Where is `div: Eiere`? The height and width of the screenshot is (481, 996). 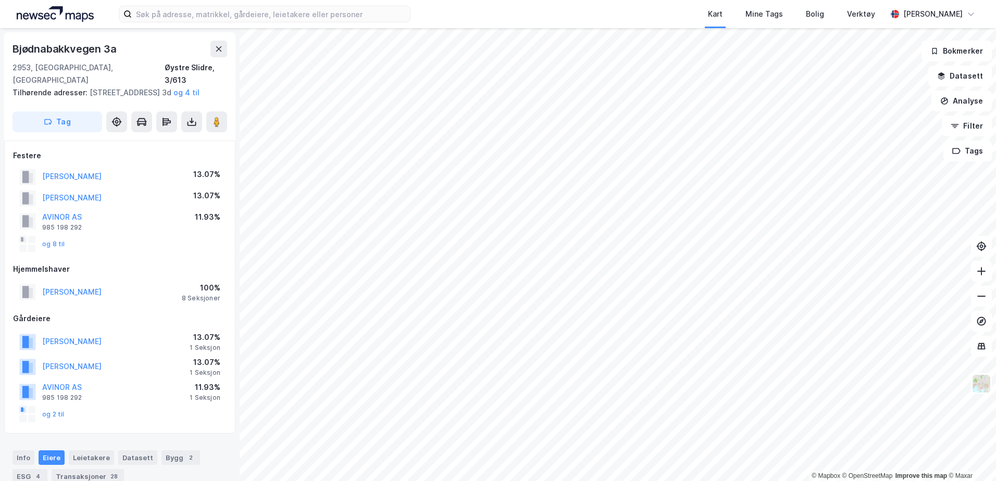 div: Eiere is located at coordinates (52, 458).